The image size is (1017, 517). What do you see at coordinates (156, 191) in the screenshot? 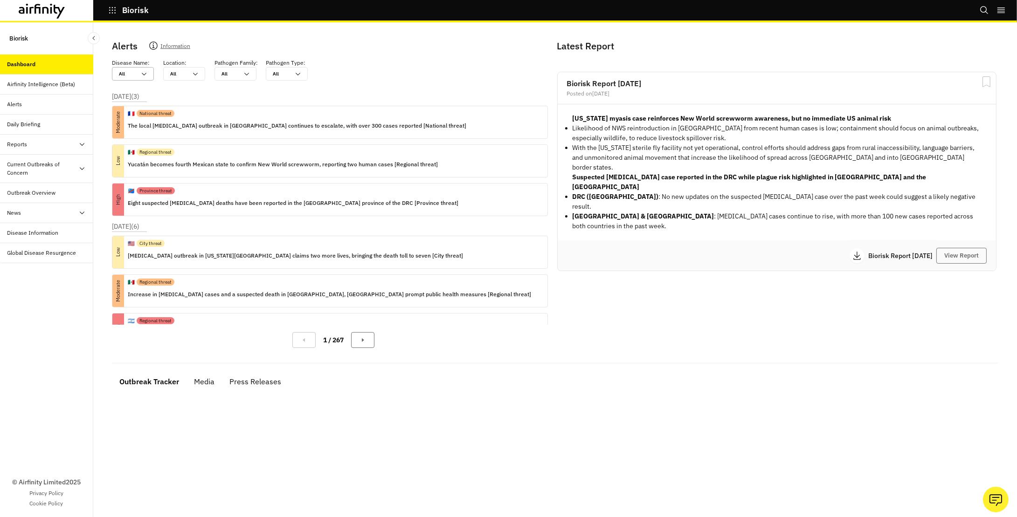
I see `p: Province threat` at bounding box center [156, 191].